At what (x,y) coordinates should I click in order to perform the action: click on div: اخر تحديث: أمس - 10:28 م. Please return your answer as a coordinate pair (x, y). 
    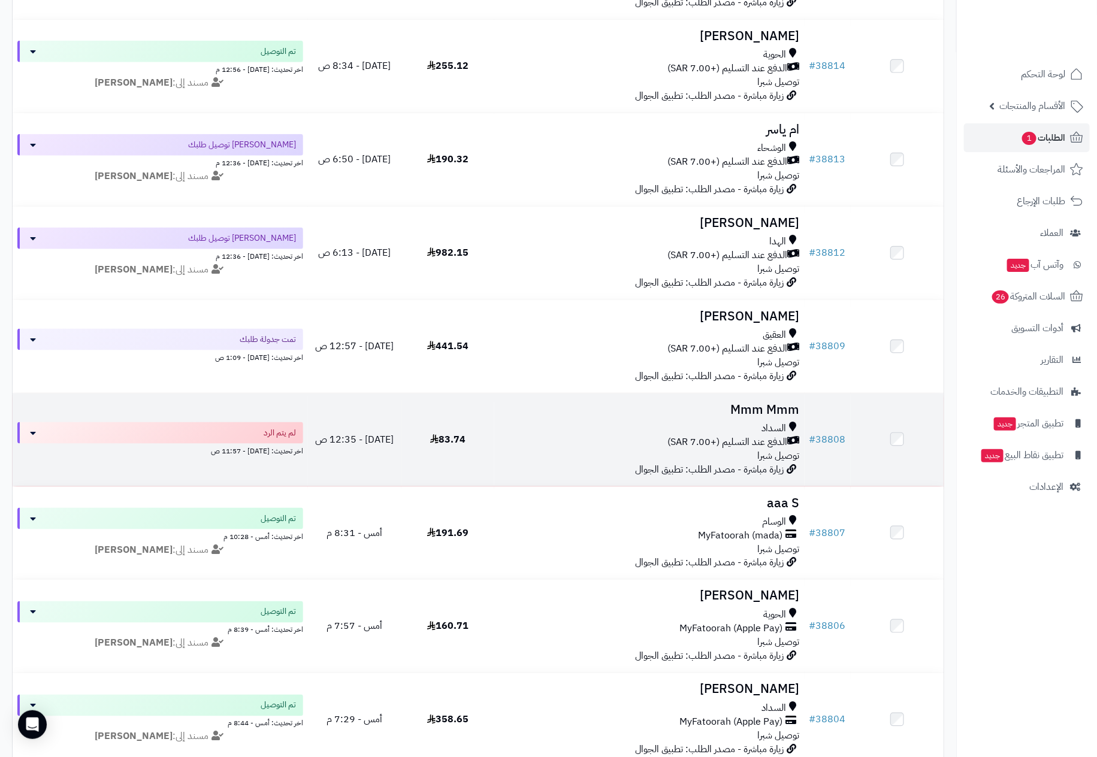
    Looking at the image, I should click on (160, 535).